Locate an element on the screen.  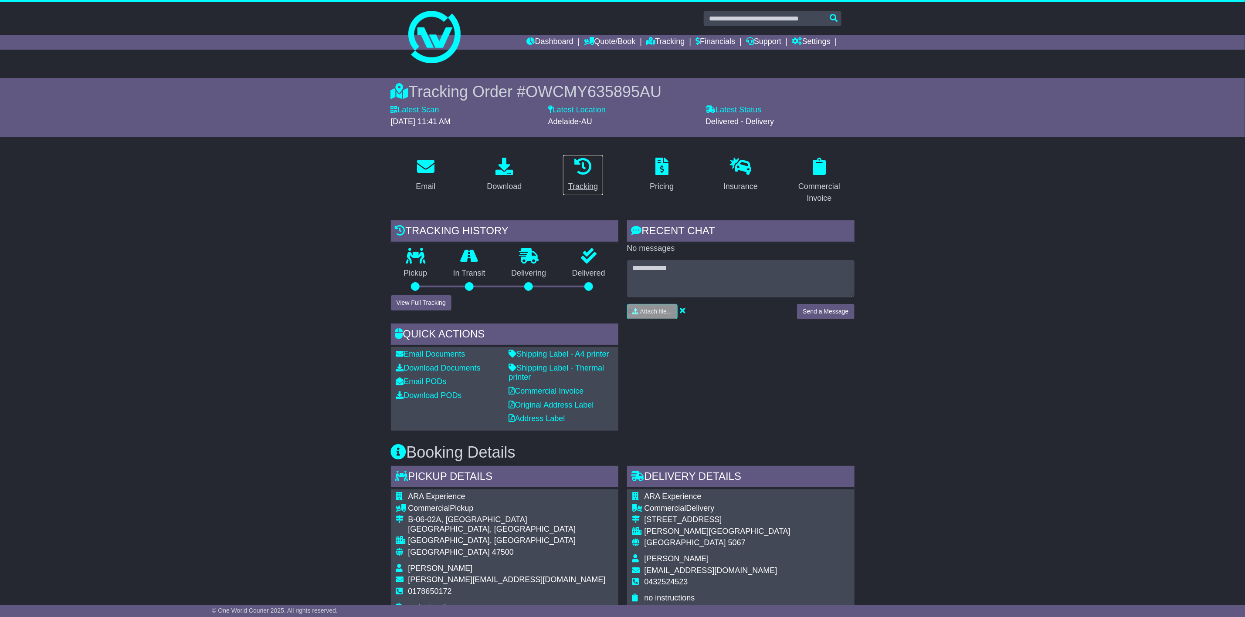
a: Email PODs is located at coordinates (421, 382).